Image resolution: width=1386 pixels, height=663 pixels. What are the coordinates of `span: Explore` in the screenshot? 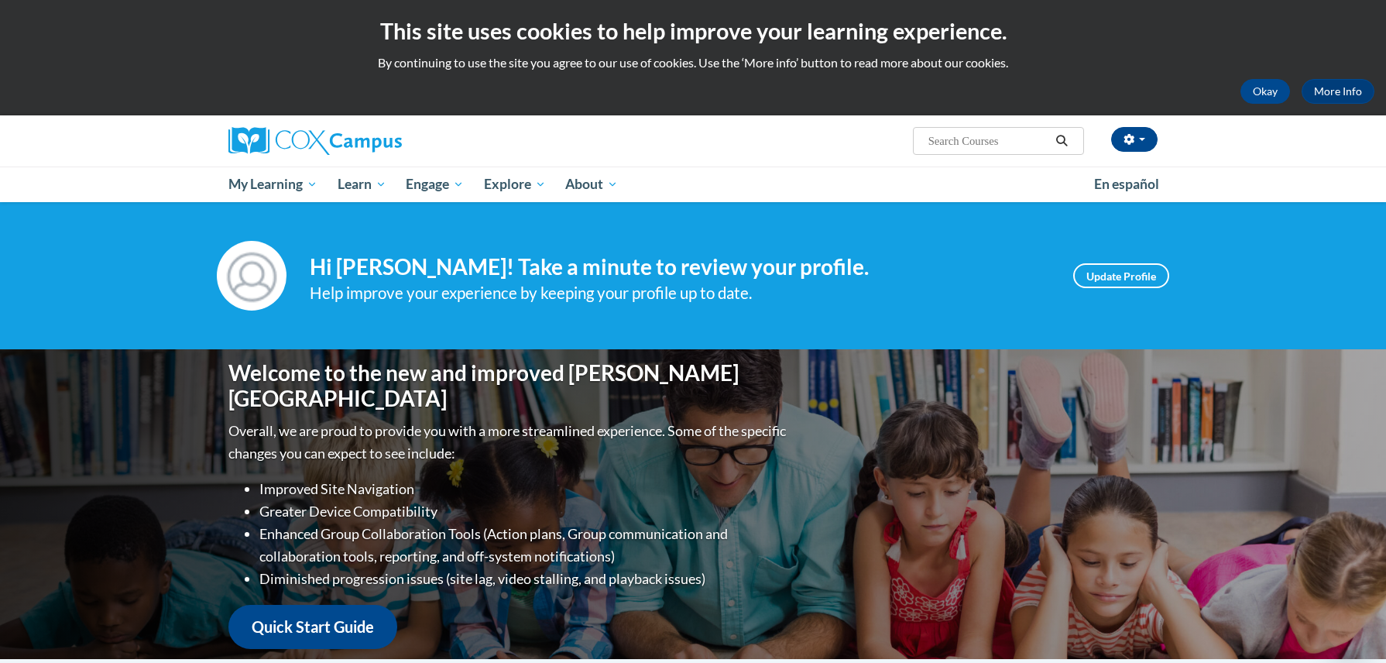 It's located at (515, 184).